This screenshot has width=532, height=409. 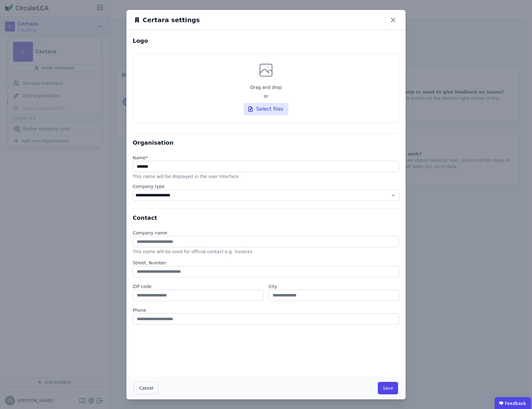 What do you see at coordinates (266, 158) in the screenshot?
I see `label: audits.requiredField` at bounding box center [266, 158].